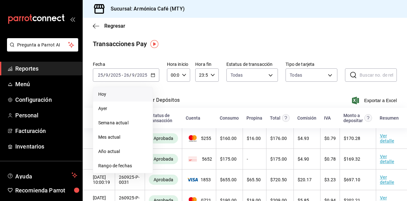 The width and height of the screenshot is (407, 201). I want to click on div: Estatus de transacción, so click(163, 118).